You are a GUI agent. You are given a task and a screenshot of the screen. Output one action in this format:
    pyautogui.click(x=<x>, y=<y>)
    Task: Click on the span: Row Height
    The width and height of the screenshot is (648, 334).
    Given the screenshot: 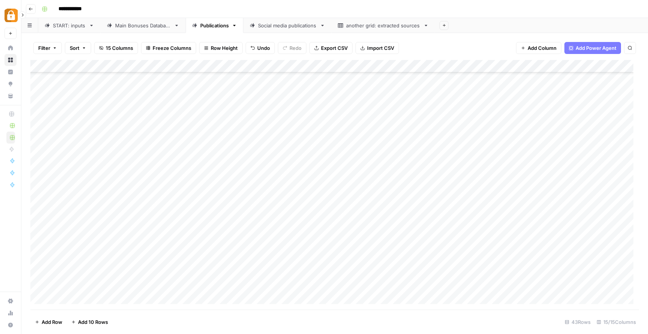 What is the action you would take?
    pyautogui.click(x=224, y=48)
    